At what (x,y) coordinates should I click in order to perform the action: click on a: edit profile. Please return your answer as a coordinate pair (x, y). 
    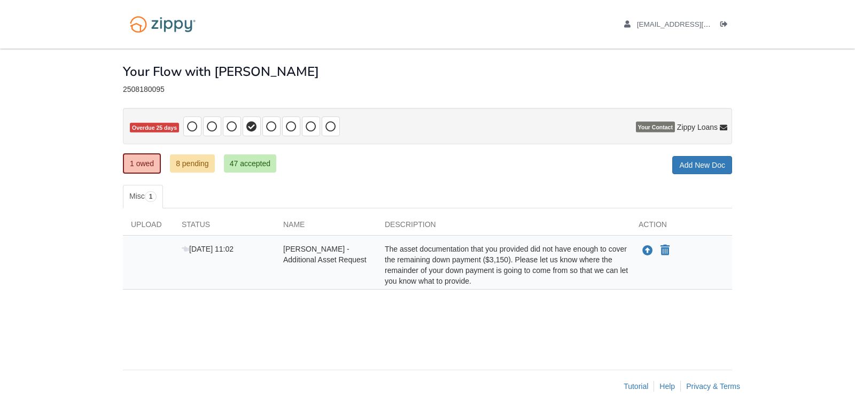
    Looking at the image, I should click on (692, 26).